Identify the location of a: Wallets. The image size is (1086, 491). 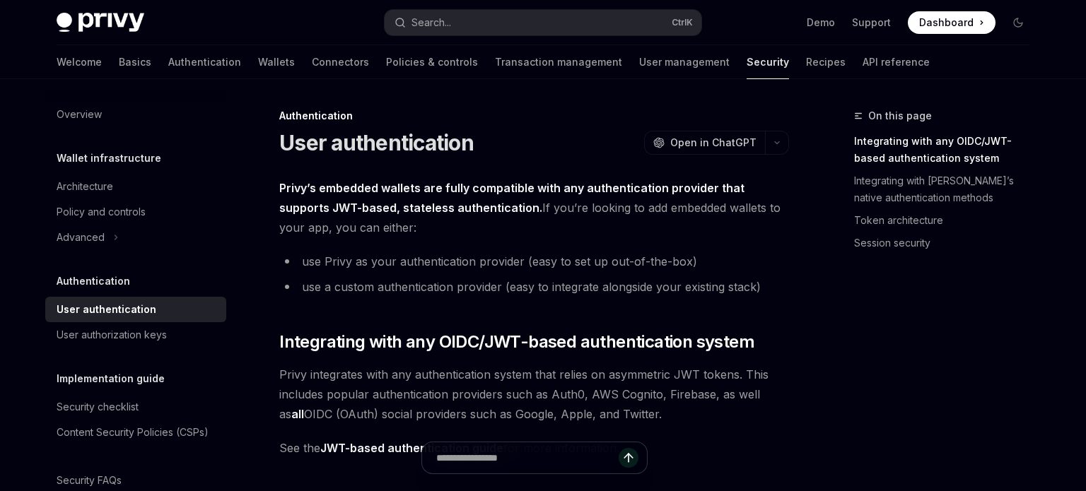
(276, 62).